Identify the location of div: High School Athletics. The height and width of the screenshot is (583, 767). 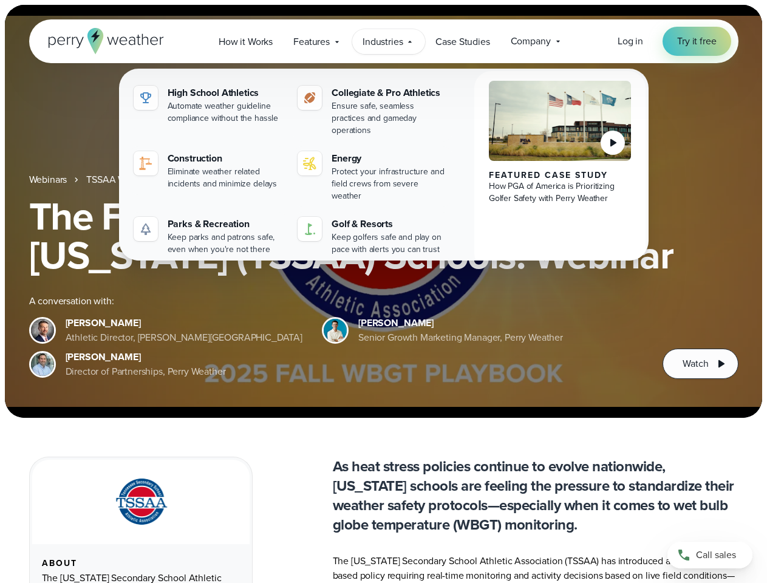
(225, 93).